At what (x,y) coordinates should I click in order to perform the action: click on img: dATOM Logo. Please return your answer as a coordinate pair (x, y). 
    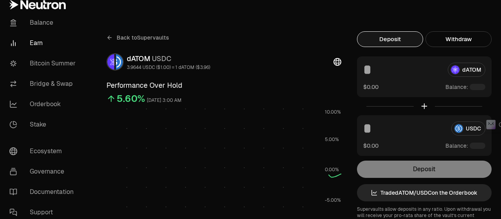
    Looking at the image, I should click on (111, 62).